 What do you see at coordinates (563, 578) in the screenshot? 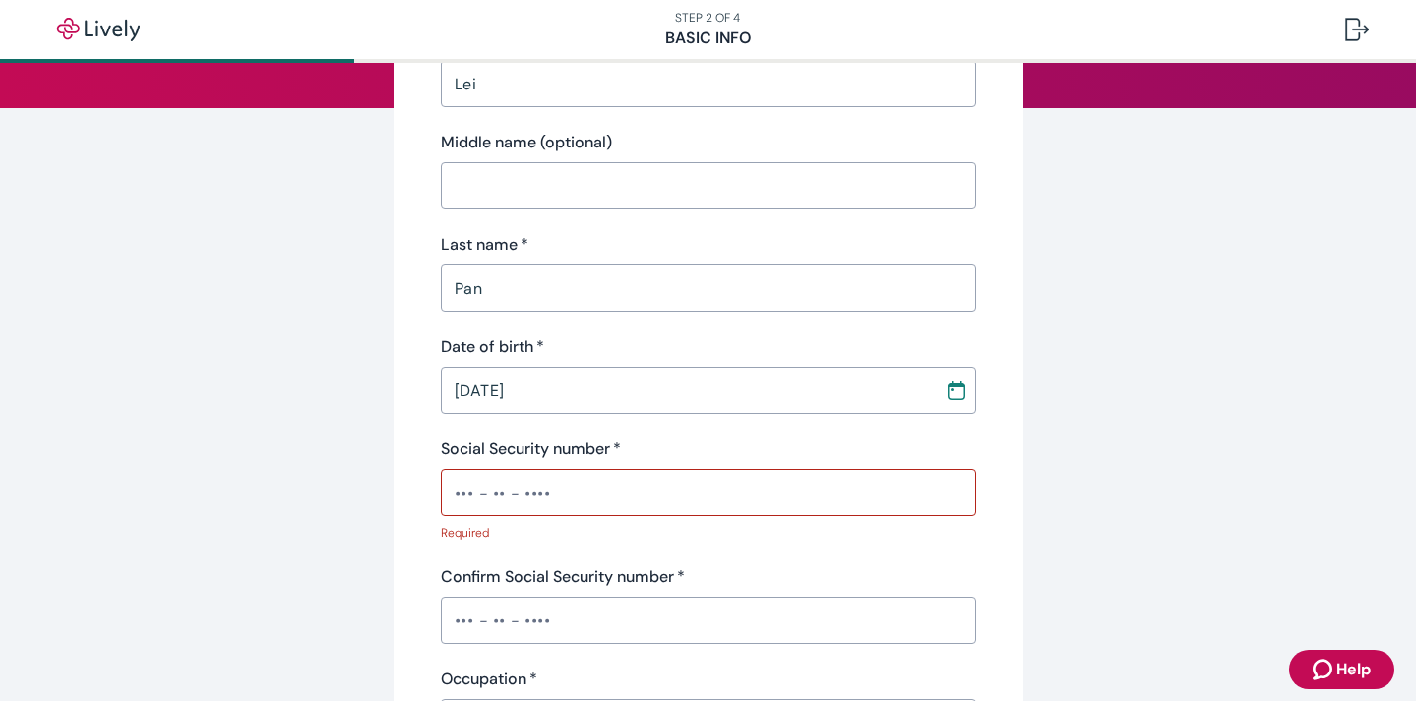
I see `label: Confirm Social Security number` at bounding box center [563, 578].